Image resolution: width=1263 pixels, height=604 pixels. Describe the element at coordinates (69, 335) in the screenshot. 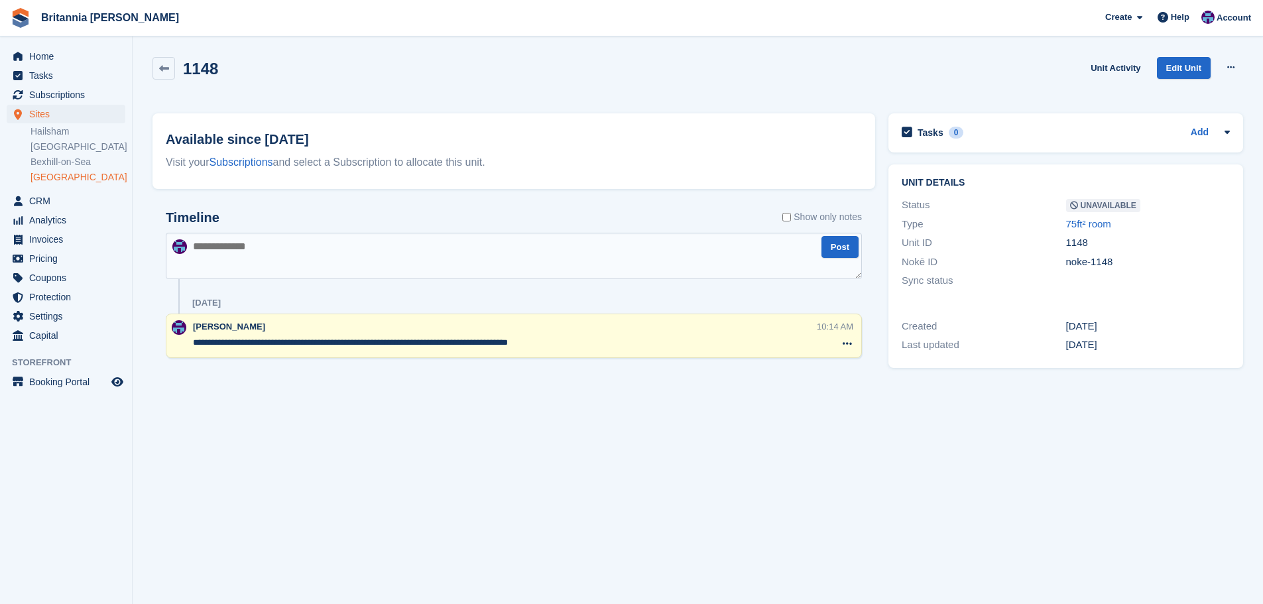

I see `span: Capital` at that location.